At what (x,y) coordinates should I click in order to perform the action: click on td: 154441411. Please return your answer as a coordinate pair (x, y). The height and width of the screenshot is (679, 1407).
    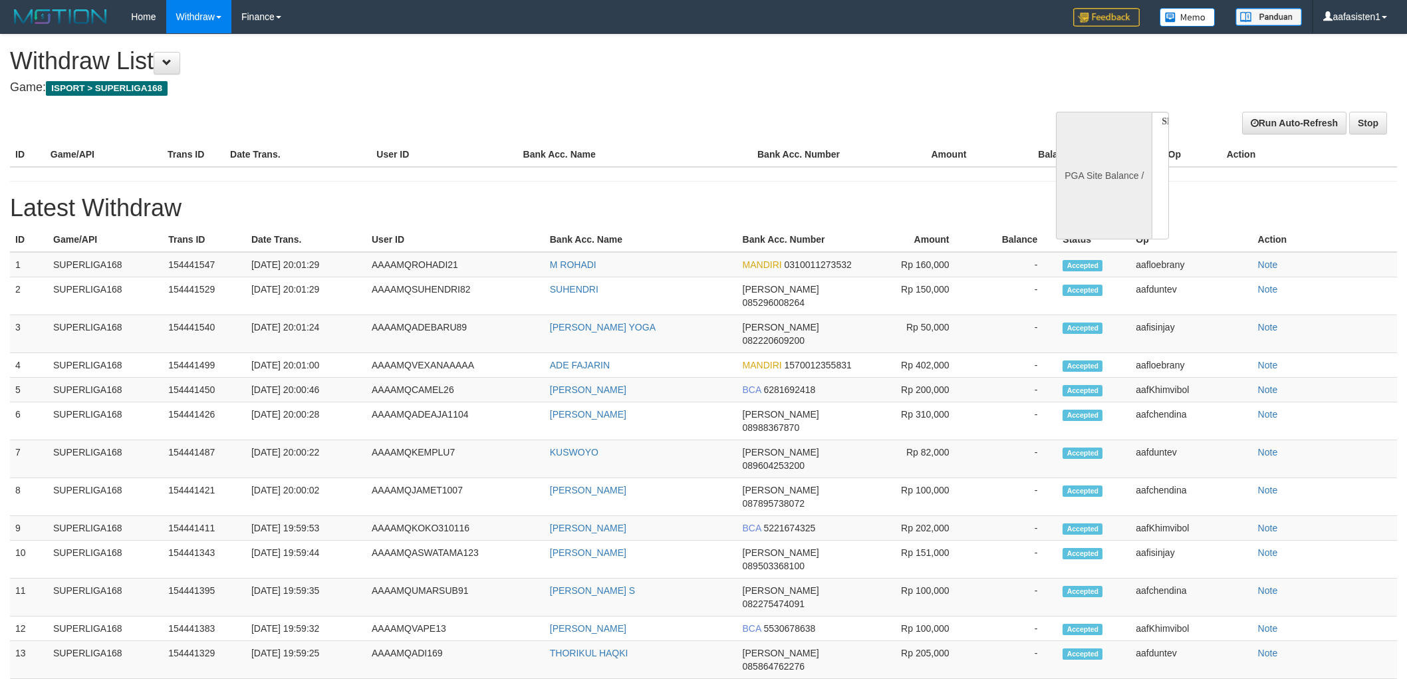
    Looking at the image, I should click on (204, 528).